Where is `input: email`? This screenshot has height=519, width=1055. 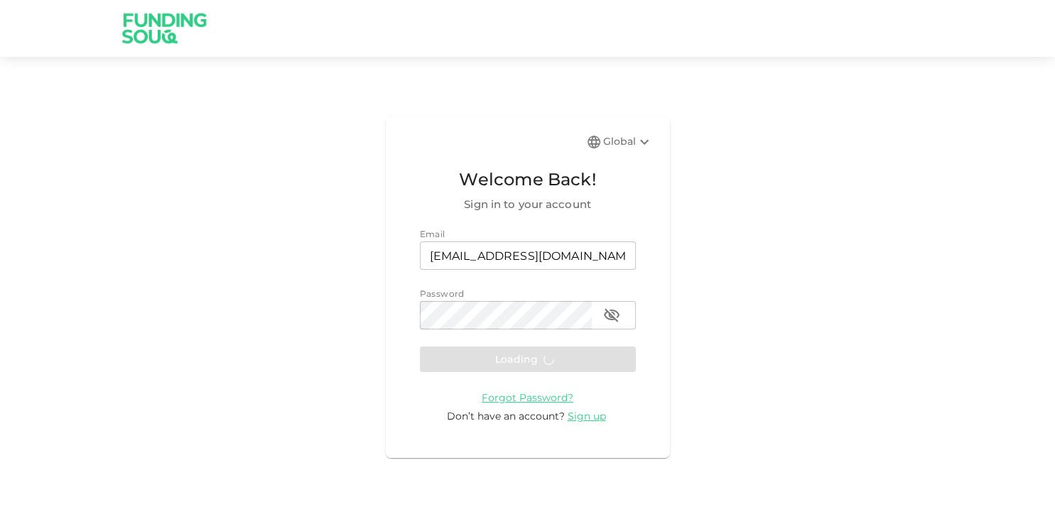 input: email is located at coordinates (528, 256).